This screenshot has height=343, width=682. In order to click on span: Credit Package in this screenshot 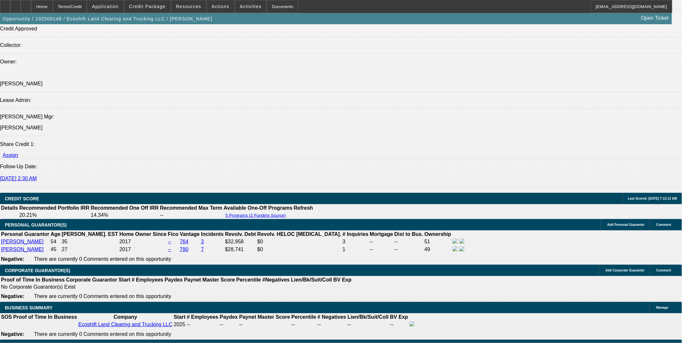, I will do `click(147, 6)`.